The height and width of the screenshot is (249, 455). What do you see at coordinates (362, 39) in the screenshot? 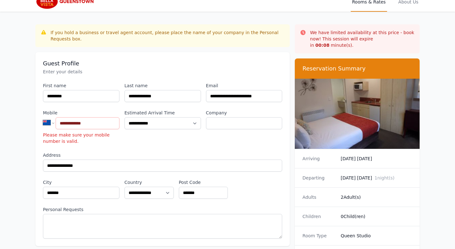
I see `p: We have limited availability at this price - book now! This session will expire in minute(s).` at bounding box center [362, 39].